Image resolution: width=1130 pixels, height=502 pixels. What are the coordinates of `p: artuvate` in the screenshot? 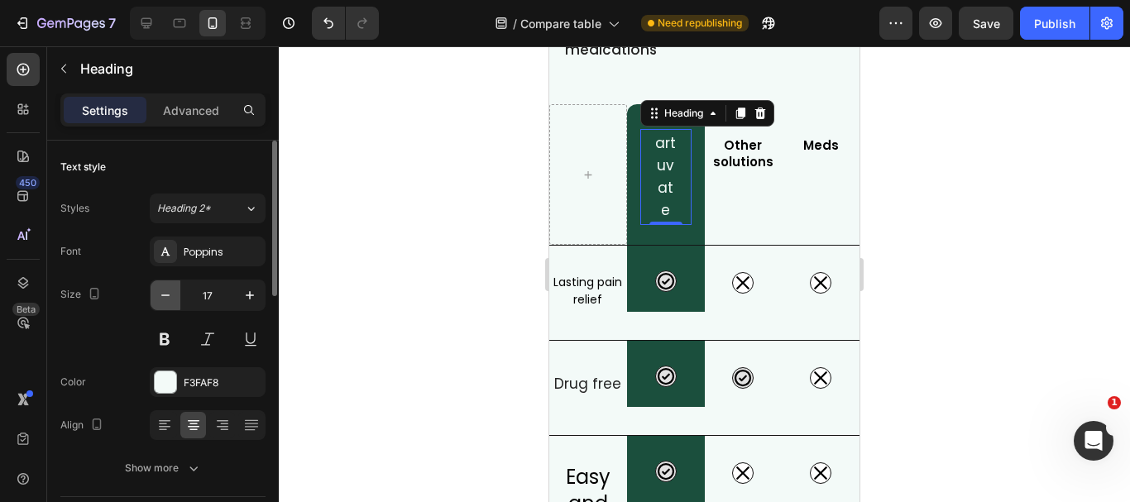 It's located at (117, 131).